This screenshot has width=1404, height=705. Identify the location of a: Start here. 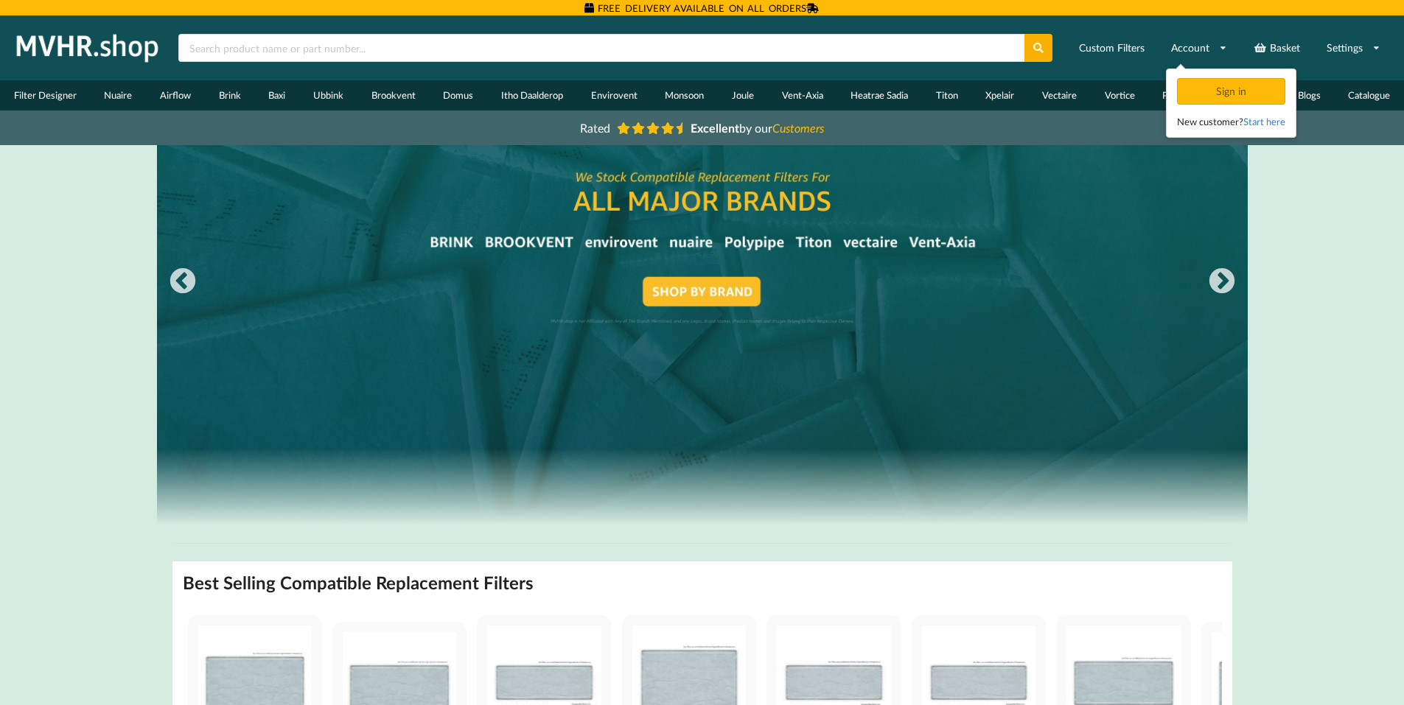
(1264, 122).